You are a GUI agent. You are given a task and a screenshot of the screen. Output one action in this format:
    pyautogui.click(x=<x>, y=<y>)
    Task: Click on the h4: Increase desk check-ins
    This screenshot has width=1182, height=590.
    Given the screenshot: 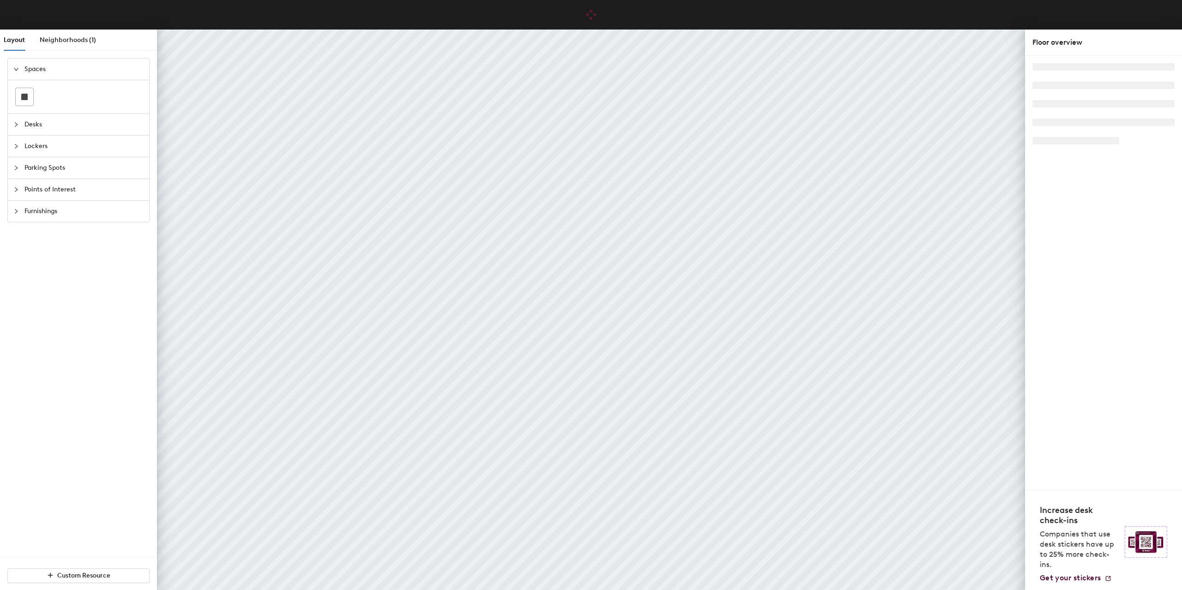 What is the action you would take?
    pyautogui.click(x=1079, y=516)
    